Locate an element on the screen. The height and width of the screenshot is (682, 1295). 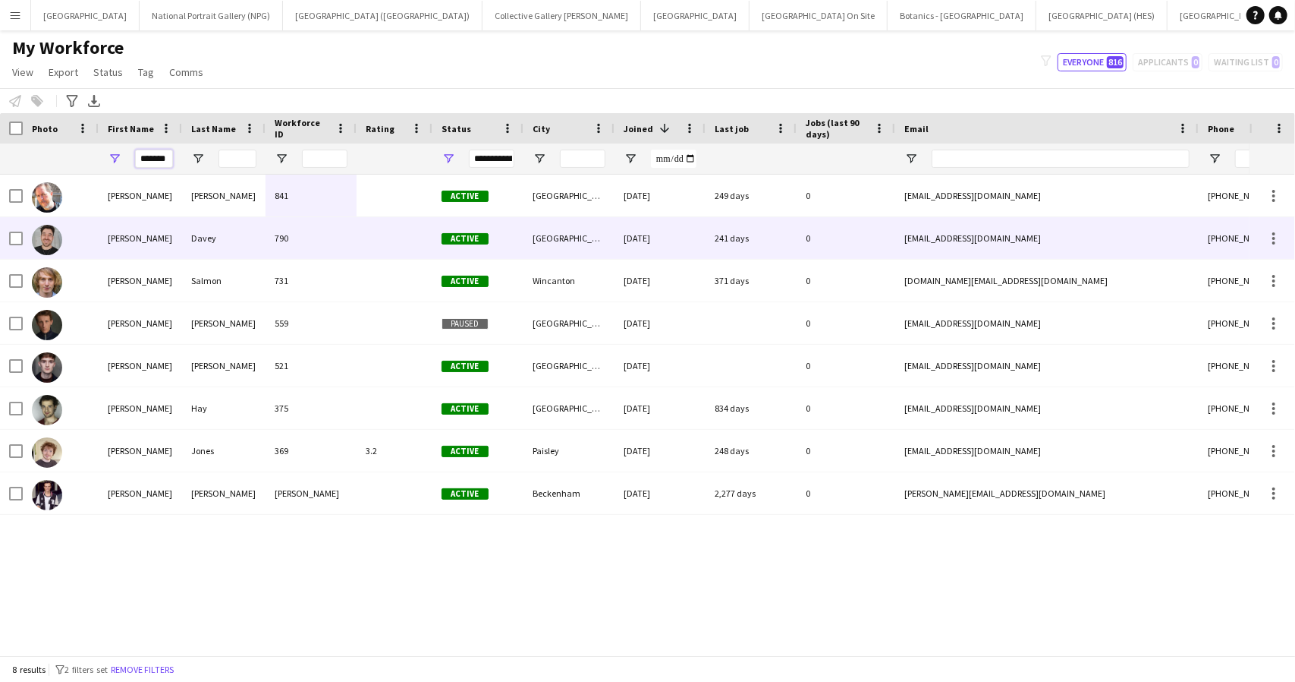
img: Matthew Morris is located at coordinates (47, 197).